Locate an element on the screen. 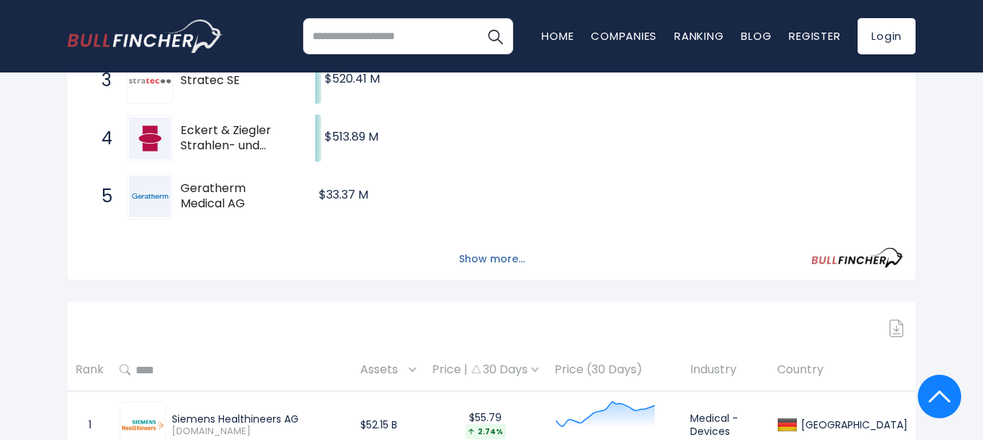  a: Register is located at coordinates (814, 36).